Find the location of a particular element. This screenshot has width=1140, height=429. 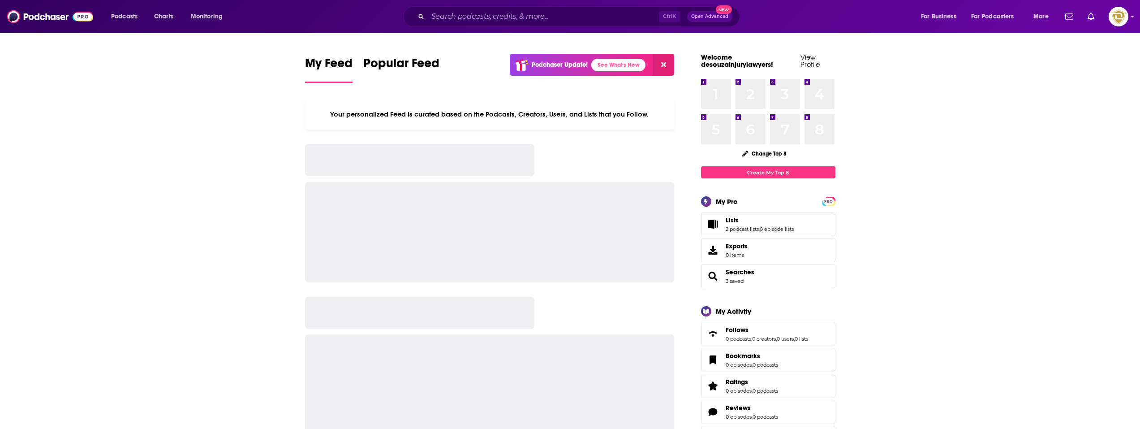

button: Change Top 8 is located at coordinates (765, 153).